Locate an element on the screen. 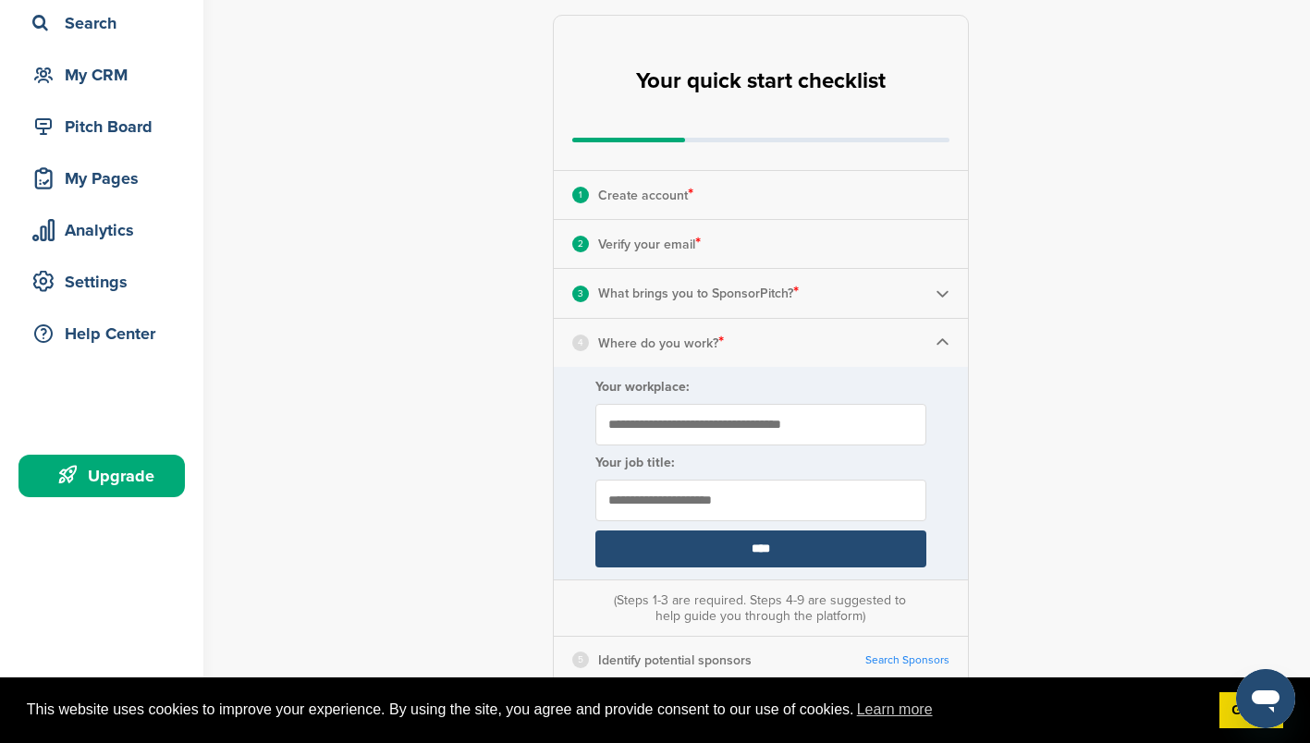 Image resolution: width=1310 pixels, height=743 pixels. div: 1 is located at coordinates (580, 195).